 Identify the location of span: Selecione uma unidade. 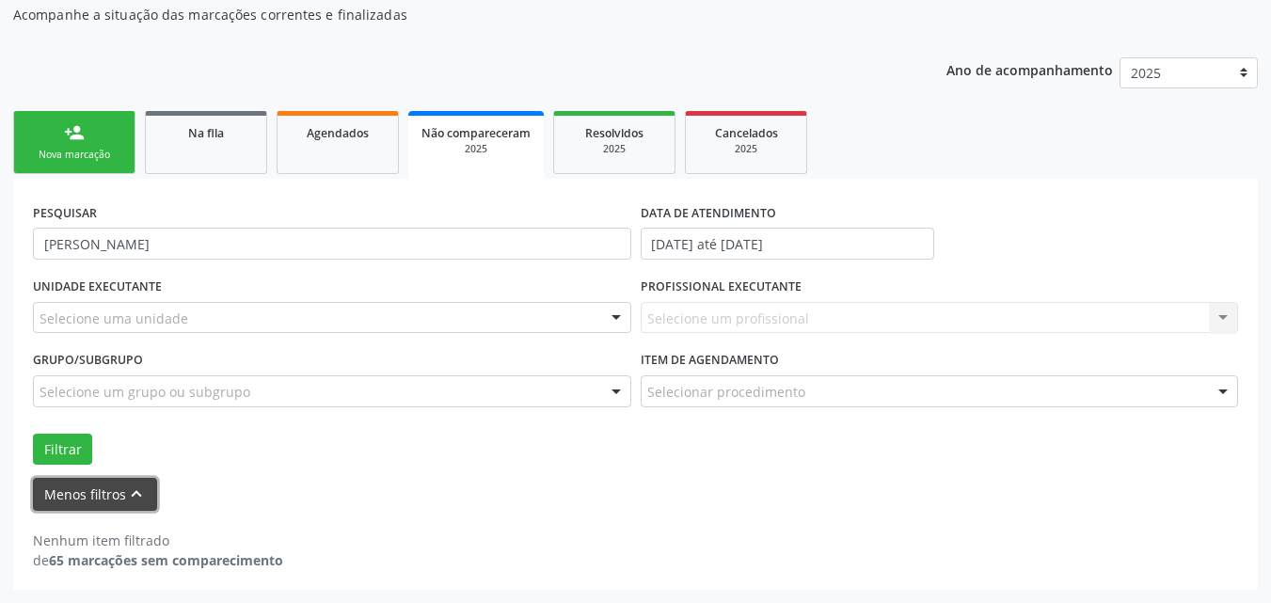
(114, 318).